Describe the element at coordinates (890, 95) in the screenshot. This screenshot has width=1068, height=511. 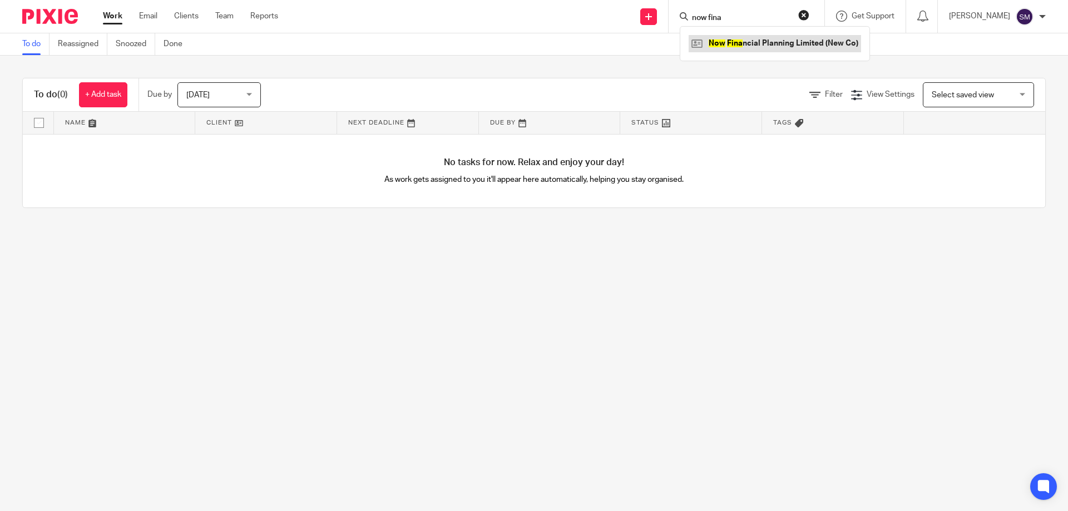
I see `span: View Settings` at that location.